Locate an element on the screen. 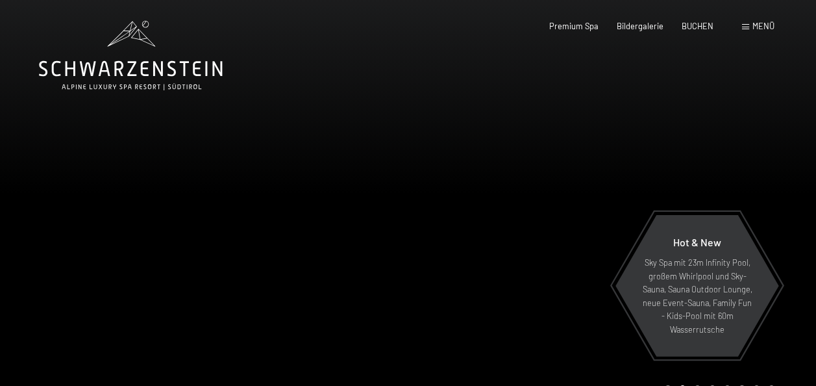  span: Hot & New is located at coordinates (697, 241).